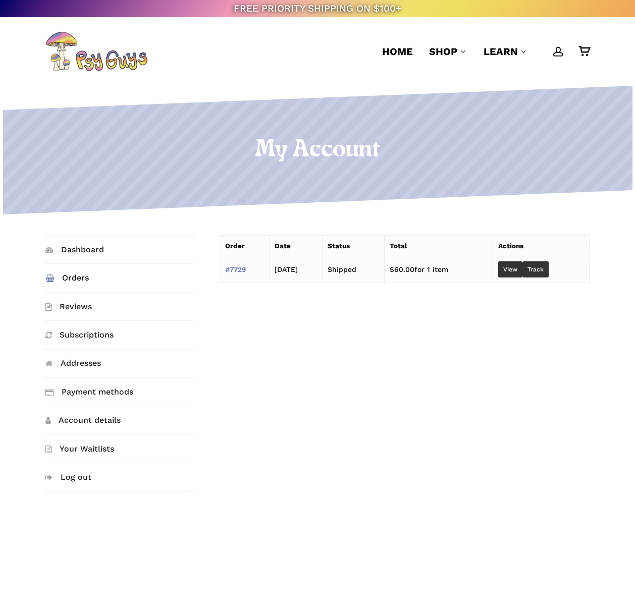 The image size is (635, 616). I want to click on a: View order number 7729, so click(235, 269).